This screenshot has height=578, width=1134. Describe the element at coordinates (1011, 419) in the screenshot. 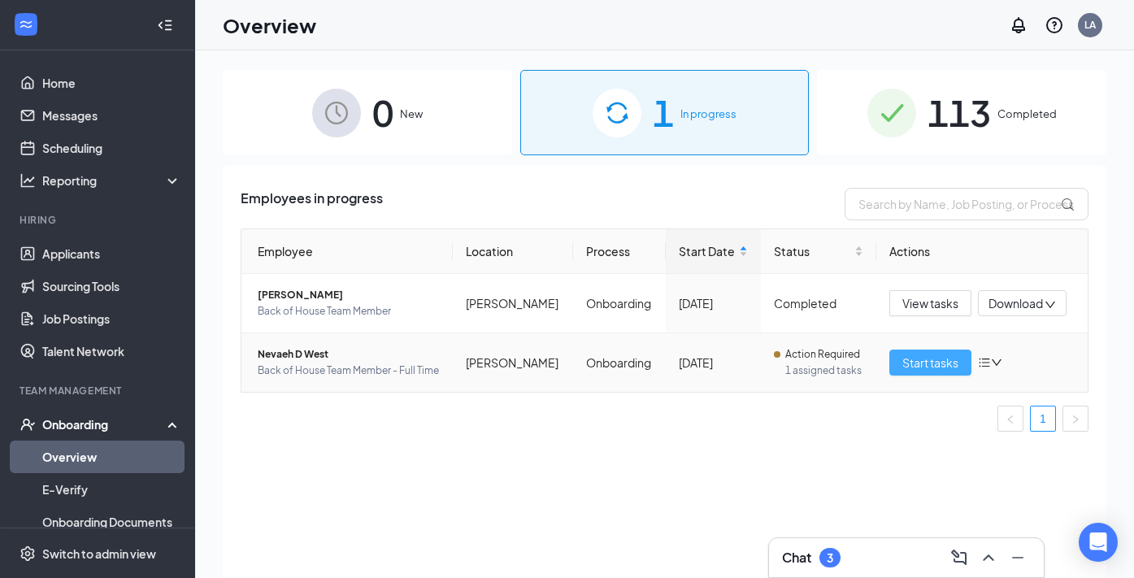

I see `button: left` at that location.